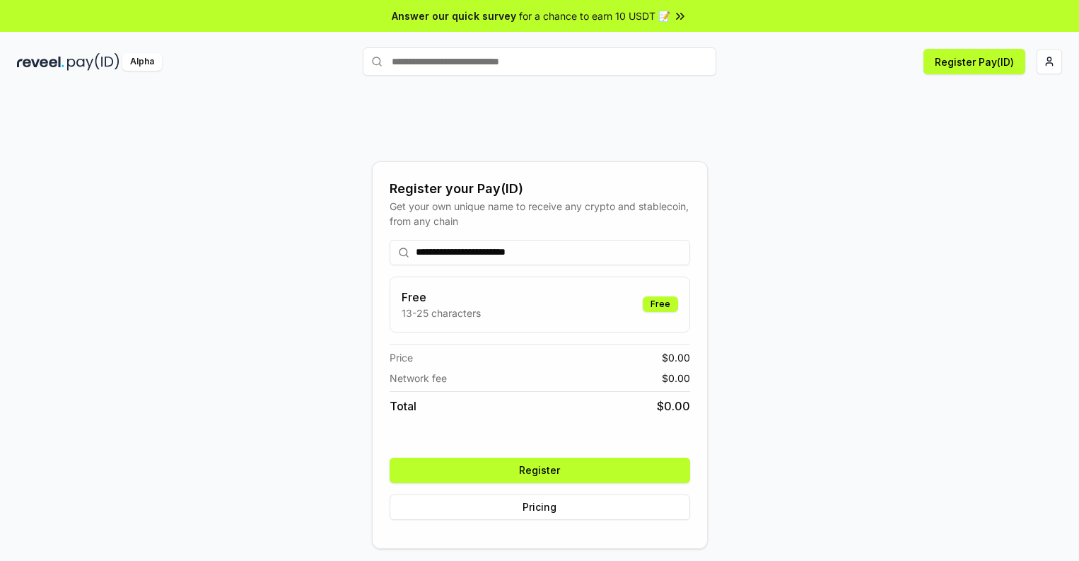 This screenshot has height=561, width=1079. Describe the element at coordinates (661, 304) in the screenshot. I see `div: Free` at that location.